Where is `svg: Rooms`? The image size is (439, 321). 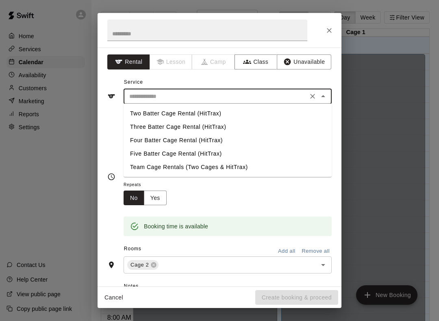 svg: Rooms is located at coordinates (111, 265).